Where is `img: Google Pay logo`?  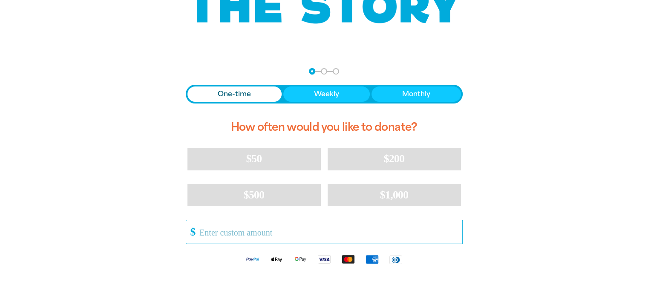
img: Google Pay logo is located at coordinates (300, 259).